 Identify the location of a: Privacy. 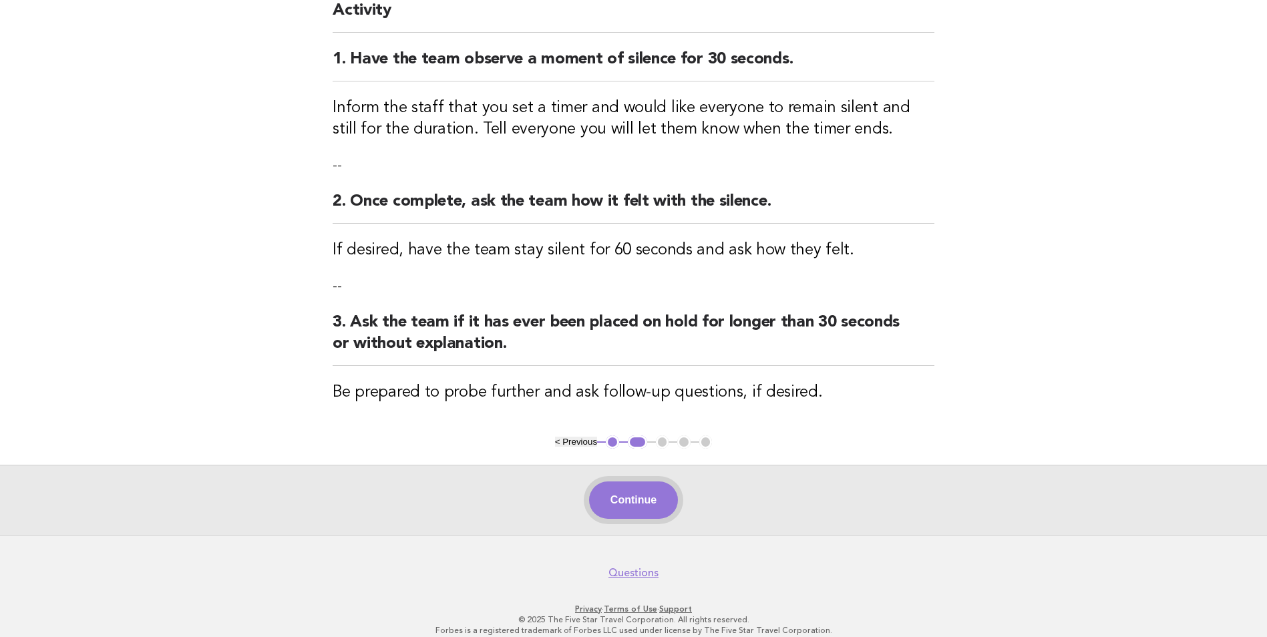
(588, 609).